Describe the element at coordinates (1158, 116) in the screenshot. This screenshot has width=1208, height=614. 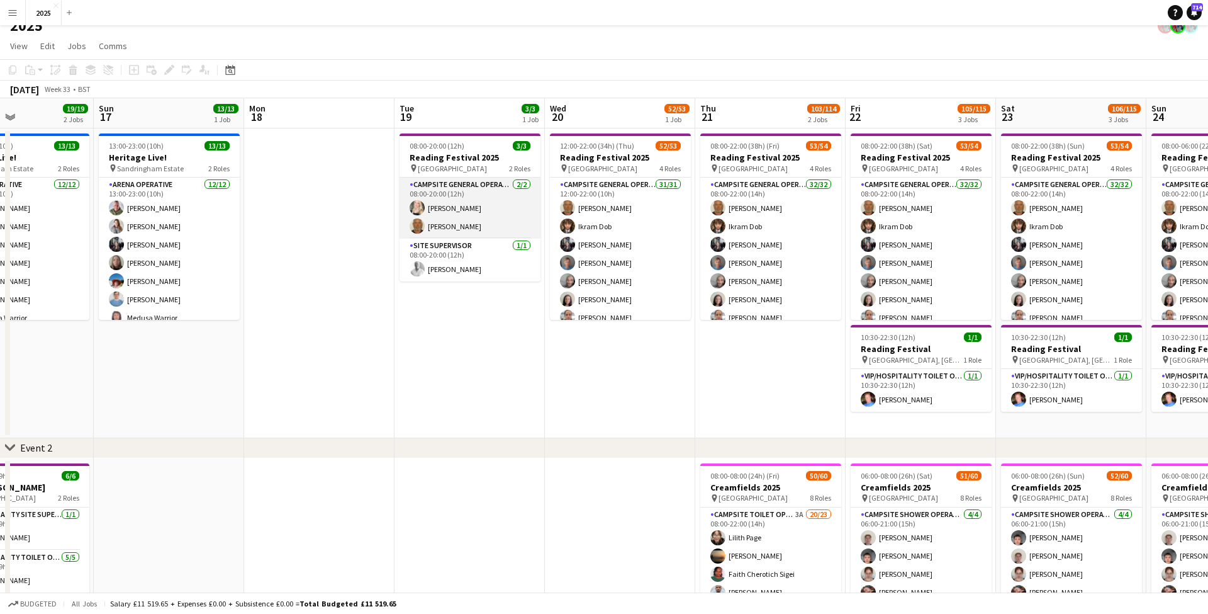
I see `span: 24` at that location.